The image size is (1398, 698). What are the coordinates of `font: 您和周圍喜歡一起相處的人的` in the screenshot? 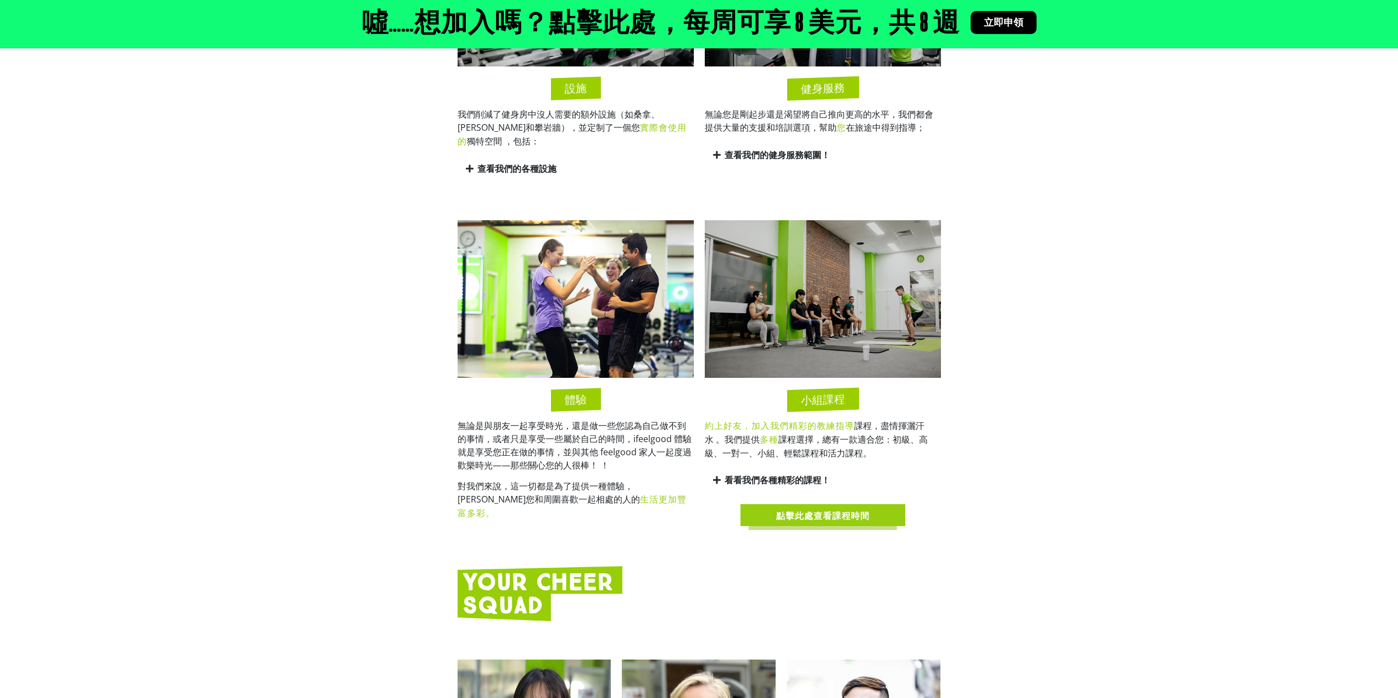 It's located at (583, 499).